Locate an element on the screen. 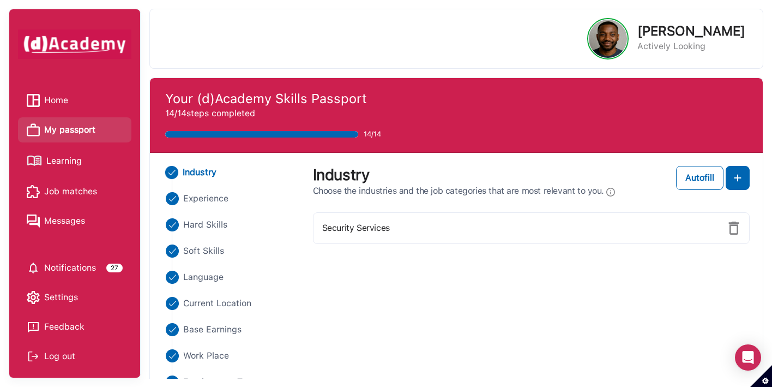 This screenshot has height=387, width=772. a: Messages iconMessages is located at coordinates (75, 221).